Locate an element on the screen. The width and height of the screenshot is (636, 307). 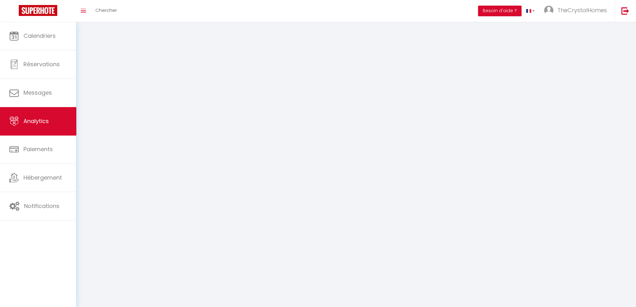
span: Paiements is located at coordinates (38, 149).